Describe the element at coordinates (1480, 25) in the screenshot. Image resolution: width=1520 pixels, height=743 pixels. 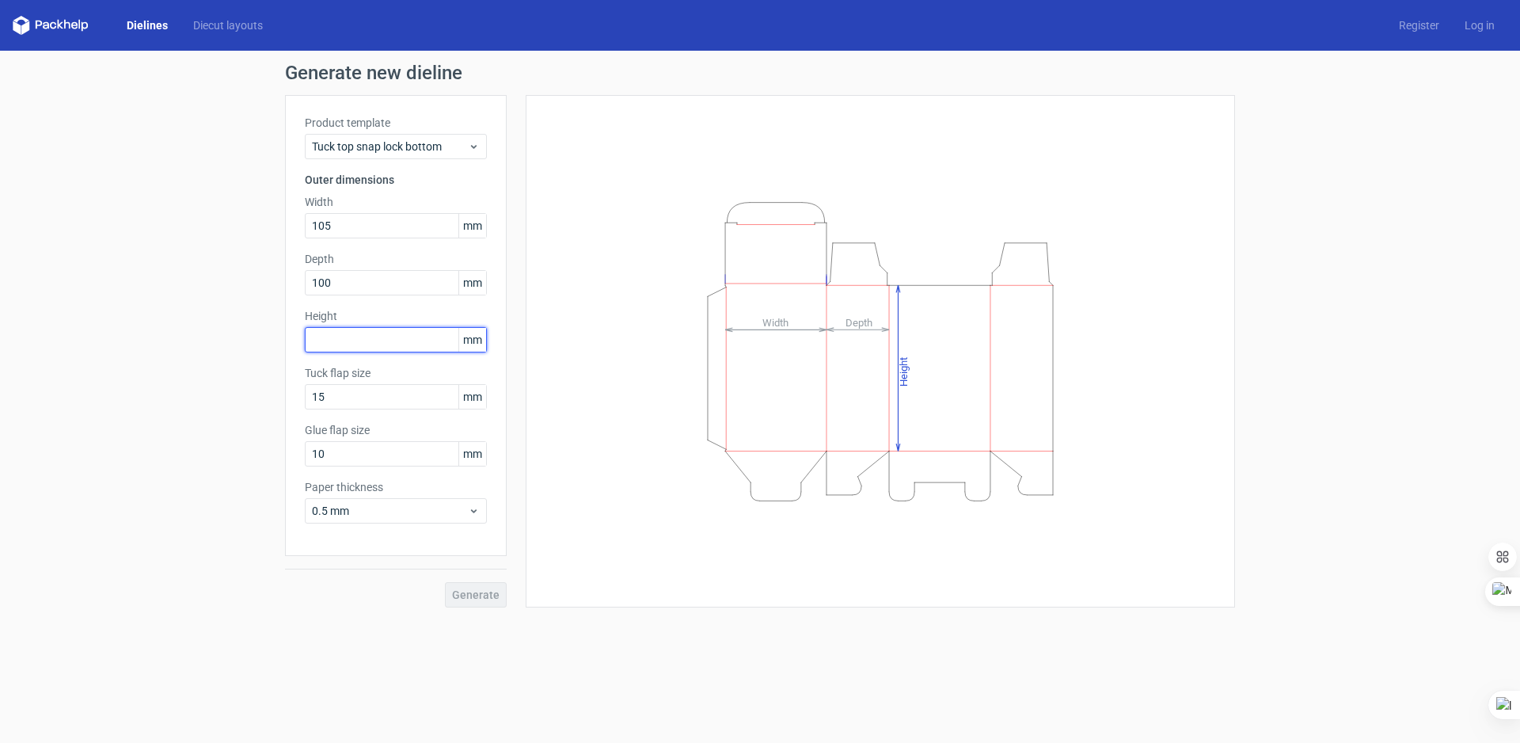
I see `a: Log in` at that location.